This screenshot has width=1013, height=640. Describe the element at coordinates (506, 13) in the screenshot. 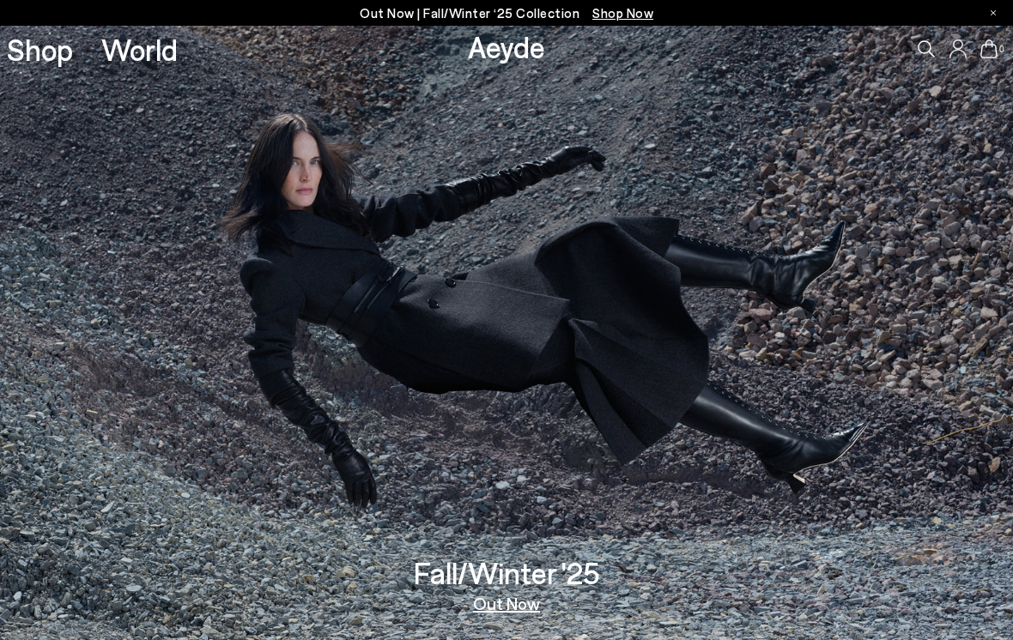

I see `p: Out Now | Fall/Winter ‘25 Collection` at that location.